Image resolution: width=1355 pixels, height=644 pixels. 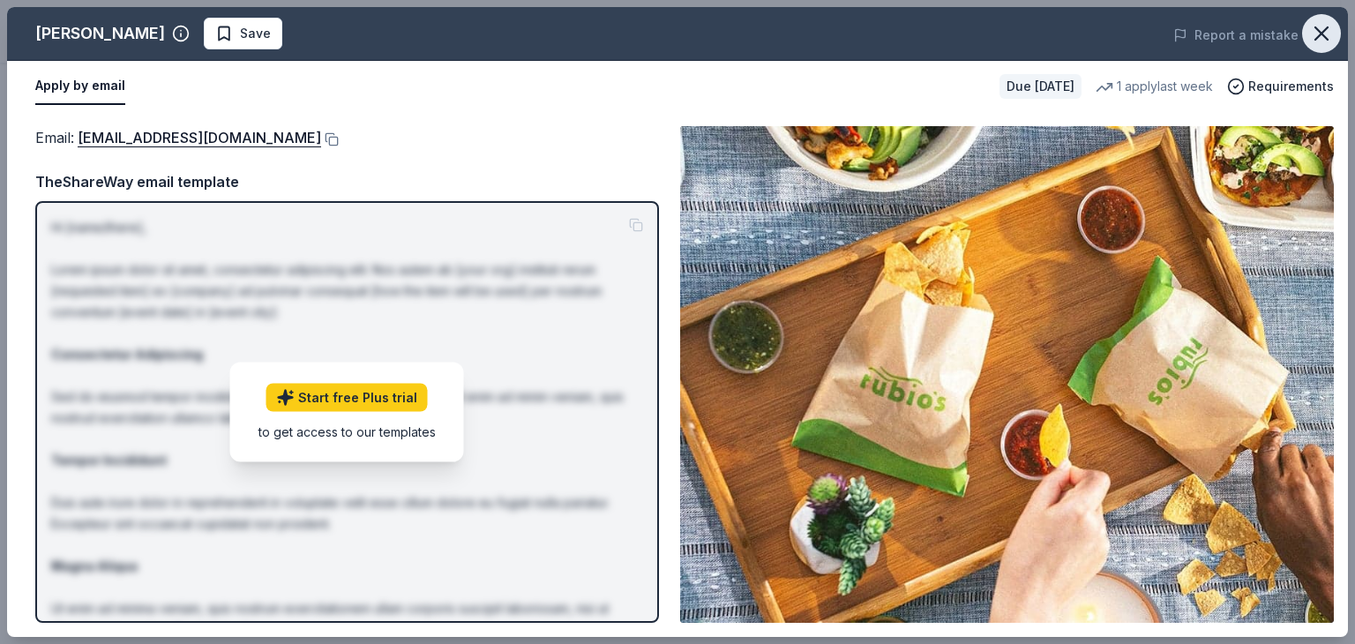 What do you see at coordinates (80, 86) in the screenshot?
I see `button: Apply by email` at bounding box center [80, 86].